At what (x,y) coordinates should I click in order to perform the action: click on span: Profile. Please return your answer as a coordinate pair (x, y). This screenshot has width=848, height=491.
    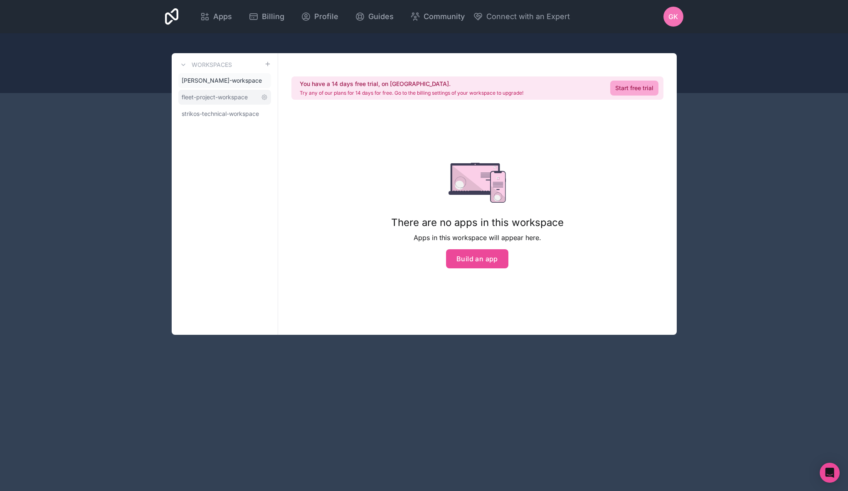
    Looking at the image, I should click on (326, 17).